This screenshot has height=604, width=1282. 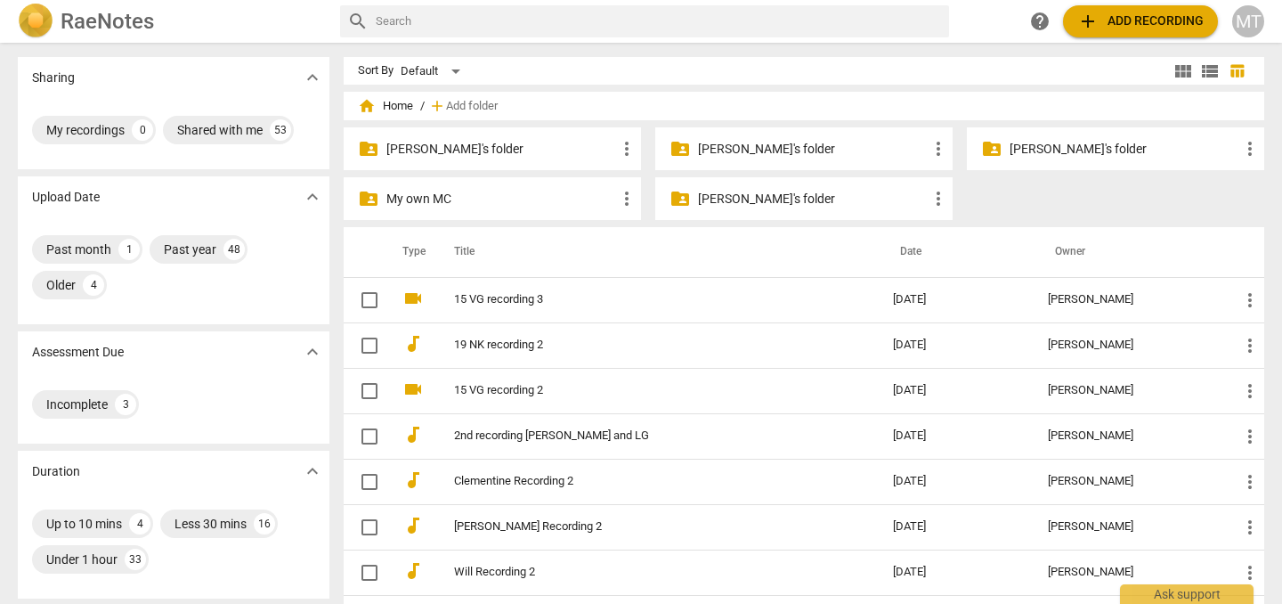 What do you see at coordinates (641, 299) in the screenshot?
I see `a: 15 VG recording 3` at bounding box center [641, 299].